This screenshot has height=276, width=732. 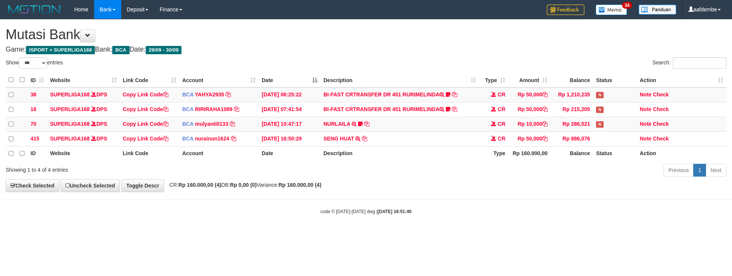 I want to click on th: Website: activate to sort column ascending, so click(x=83, y=80).